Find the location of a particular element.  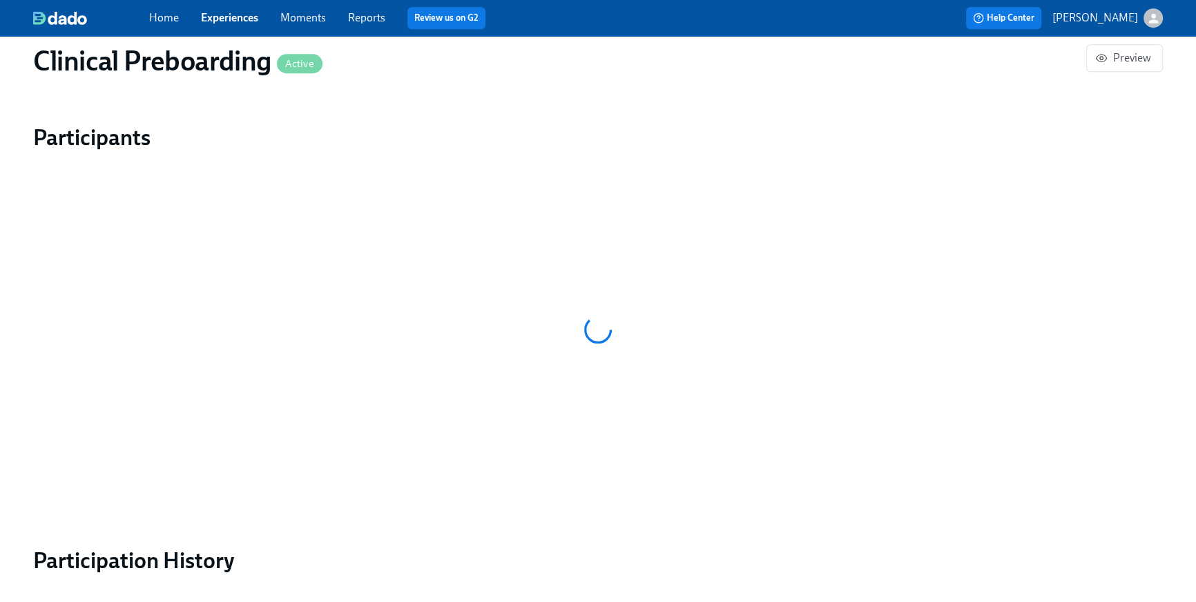

span: Help Center is located at coordinates (1004, 18).